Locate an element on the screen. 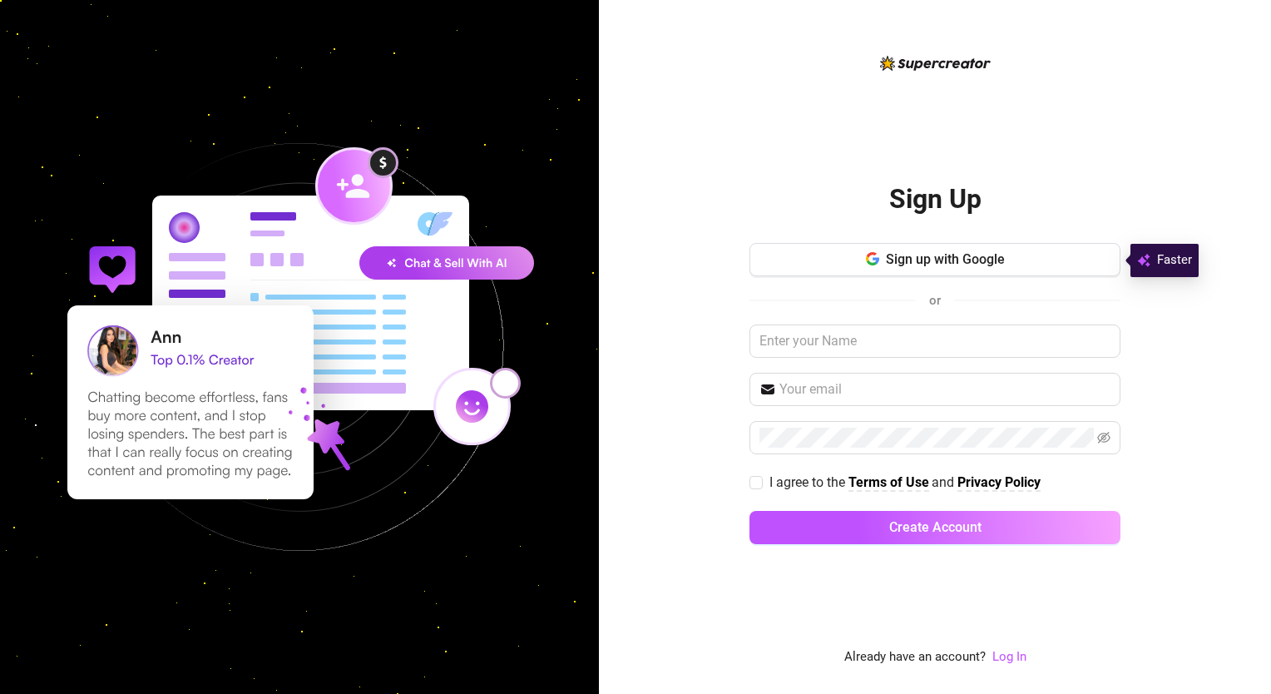  span: I agree to the is located at coordinates (809, 482).